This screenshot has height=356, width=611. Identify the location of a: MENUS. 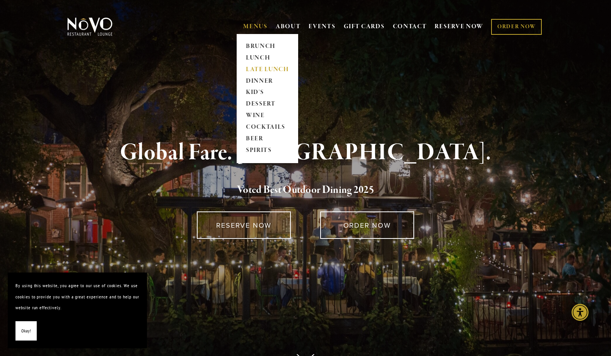
(255, 27).